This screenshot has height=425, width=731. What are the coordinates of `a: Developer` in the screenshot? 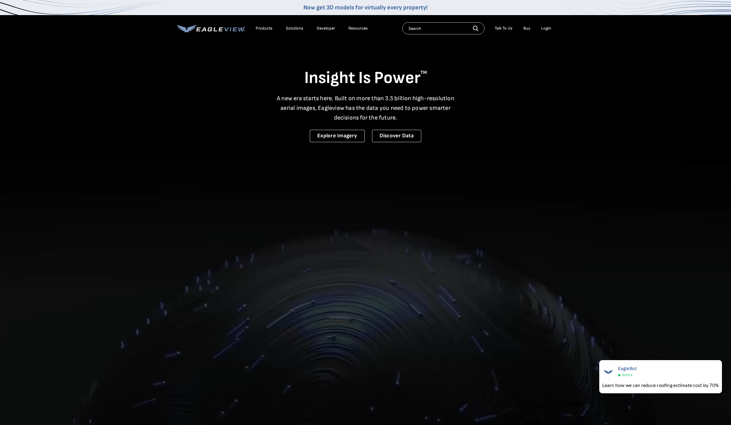 It's located at (326, 28).